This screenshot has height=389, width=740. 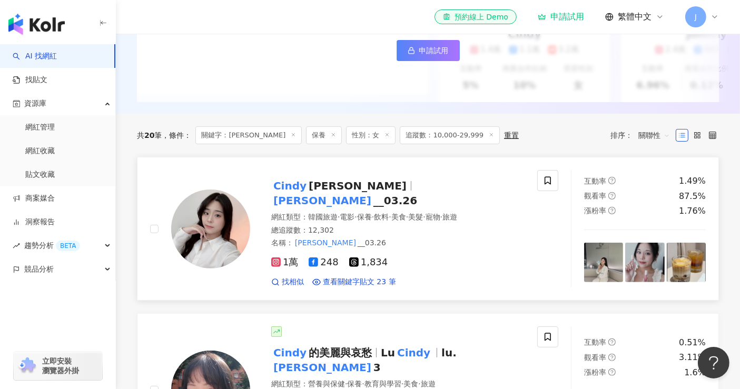 What do you see at coordinates (293, 282) in the screenshot?
I see `span: 找相似` at bounding box center [293, 282].